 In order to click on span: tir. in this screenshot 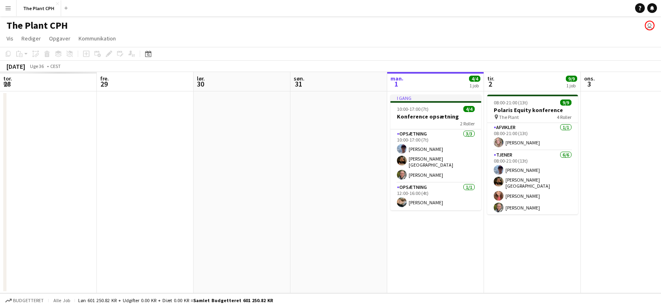, I will do `click(491, 79)`.